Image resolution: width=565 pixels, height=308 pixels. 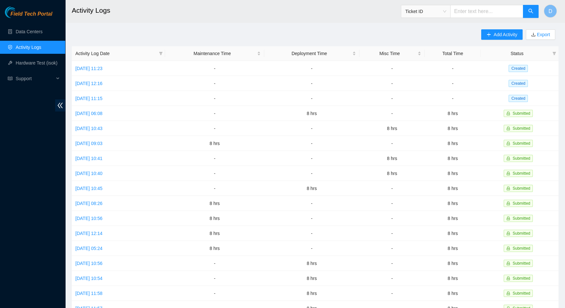 I want to click on a: Export, so click(x=543, y=35).